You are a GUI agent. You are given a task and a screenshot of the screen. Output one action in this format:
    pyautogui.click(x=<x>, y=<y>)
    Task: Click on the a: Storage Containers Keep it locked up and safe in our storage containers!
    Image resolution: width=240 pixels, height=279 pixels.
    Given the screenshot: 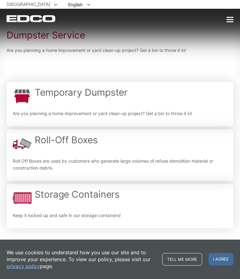 What is the action you would take?
    pyautogui.click(x=120, y=206)
    